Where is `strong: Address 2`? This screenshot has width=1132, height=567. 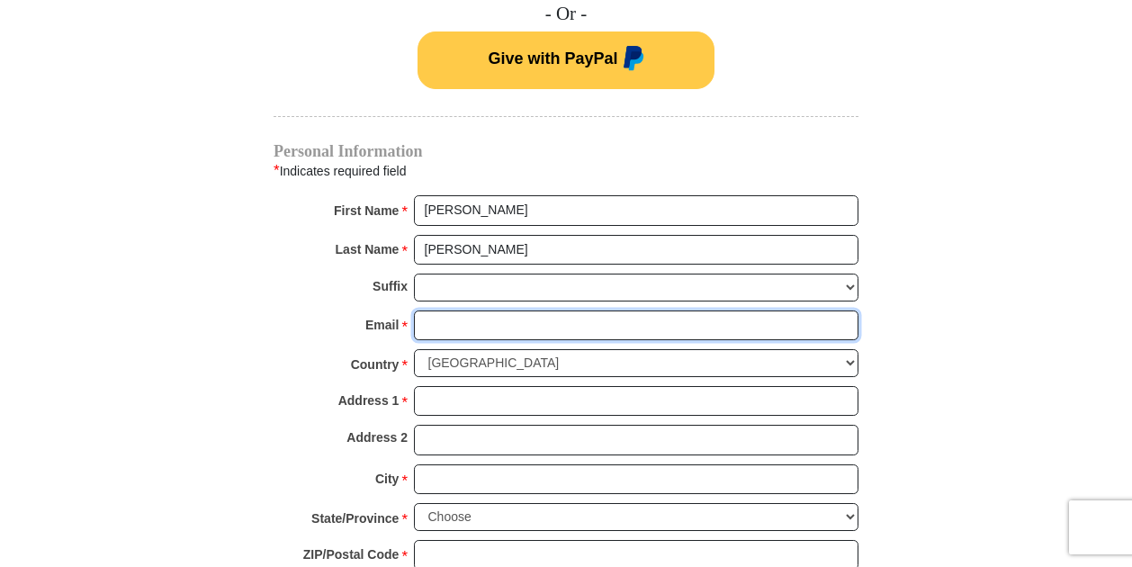 strong: Address 2 is located at coordinates (377, 437).